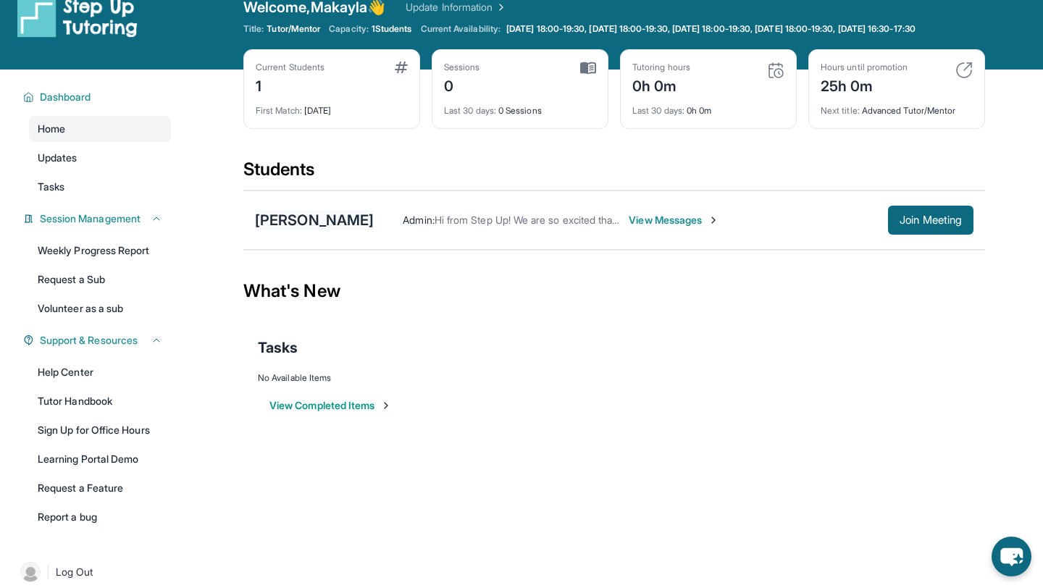 The image size is (1043, 588). What do you see at coordinates (931, 220) in the screenshot?
I see `span: Join Meeting` at bounding box center [931, 220].